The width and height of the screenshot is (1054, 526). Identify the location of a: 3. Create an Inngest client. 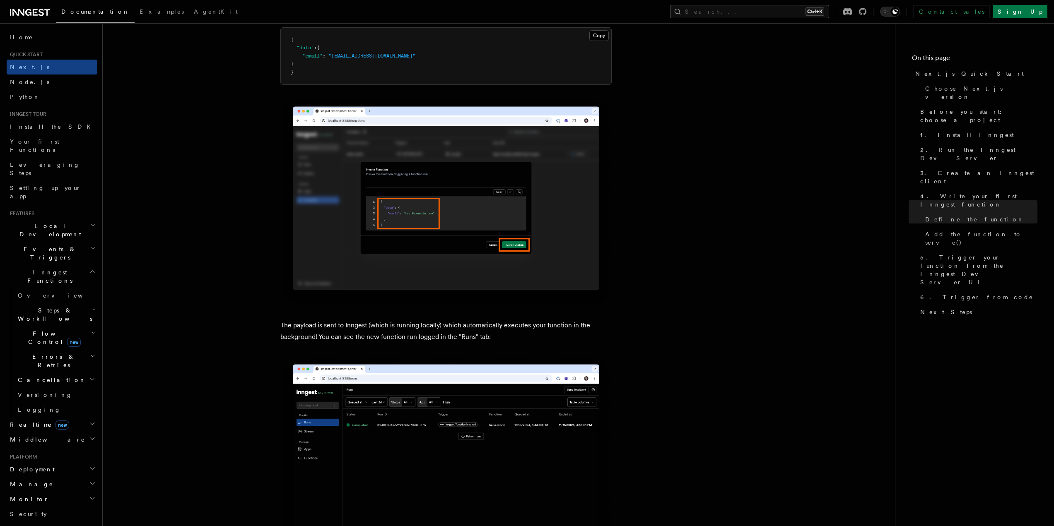
(977, 177).